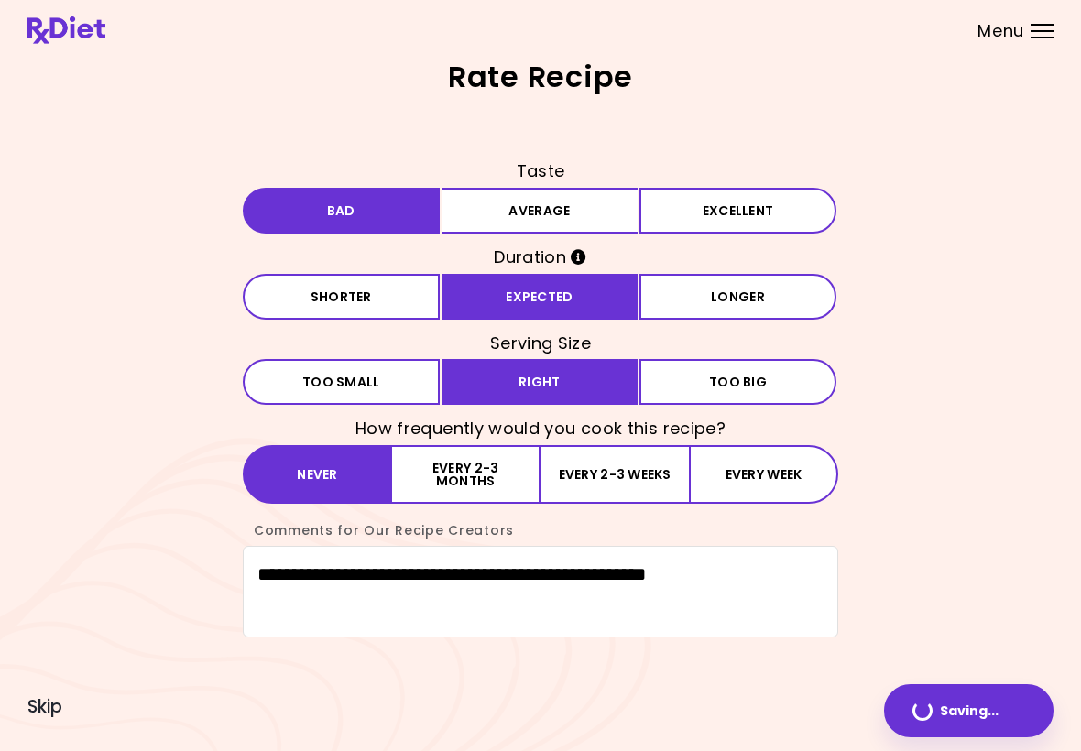  Describe the element at coordinates (969, 711) in the screenshot. I see `span: Saving ...` at that location.